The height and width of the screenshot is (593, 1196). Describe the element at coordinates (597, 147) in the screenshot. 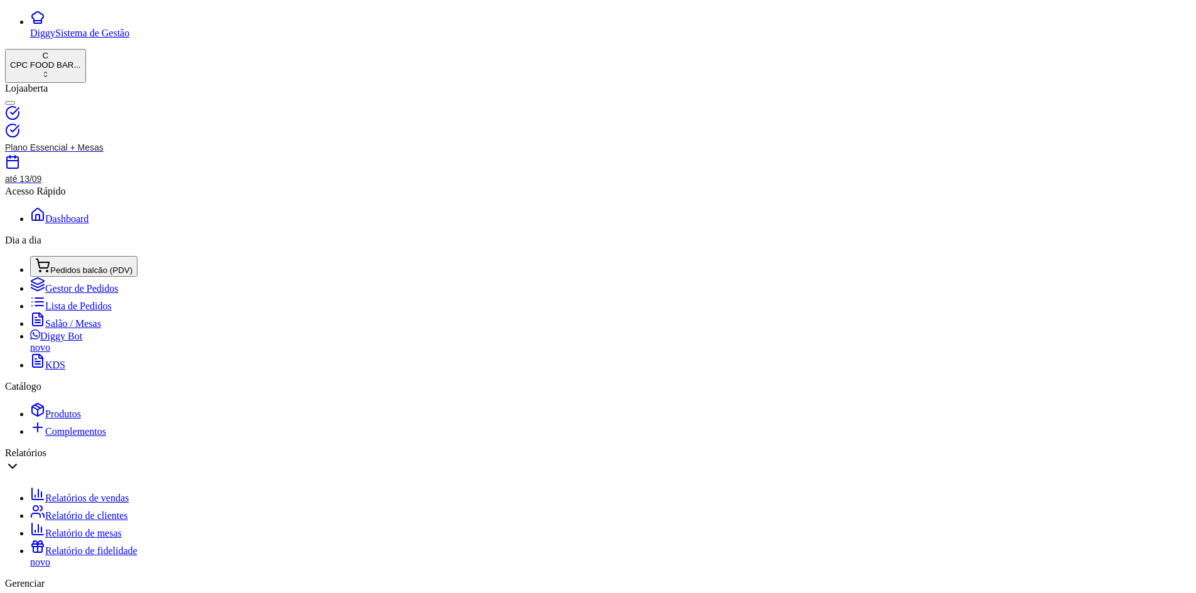

I see `article: Plano Essencial + Mesas` at that location.